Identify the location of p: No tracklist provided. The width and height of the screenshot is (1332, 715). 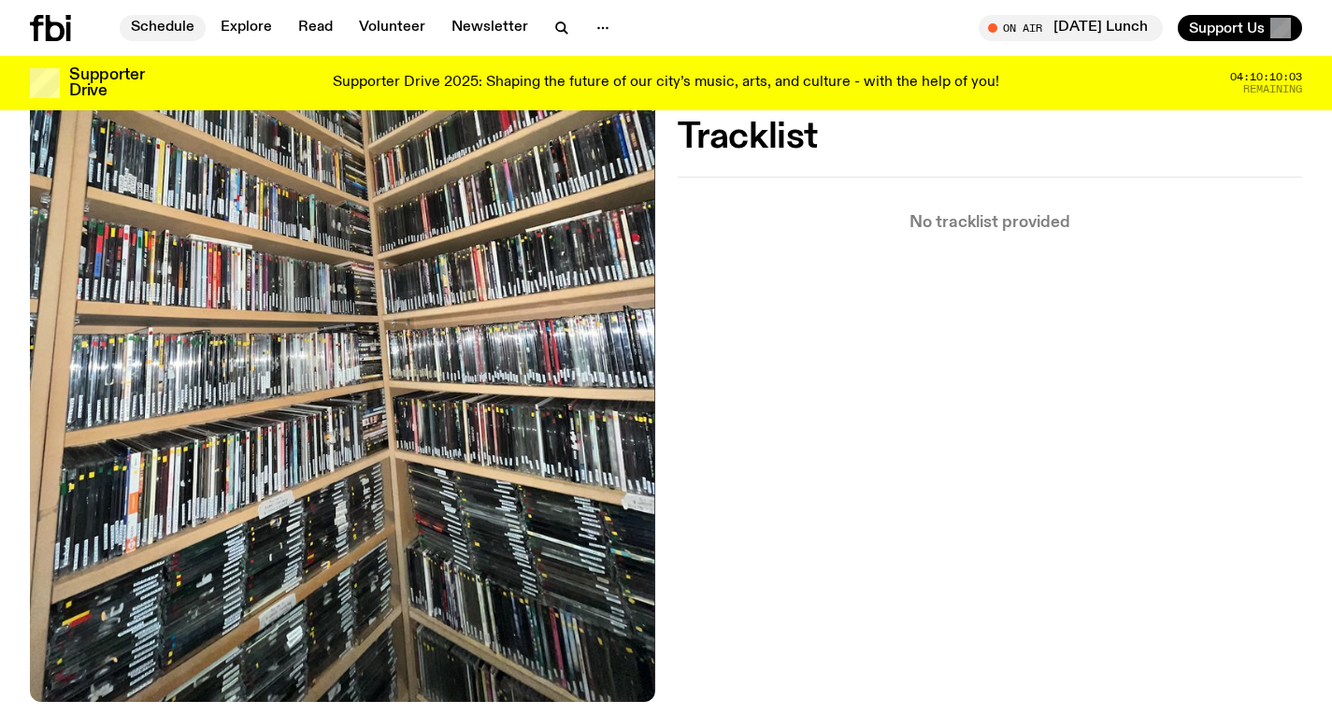
(990, 223).